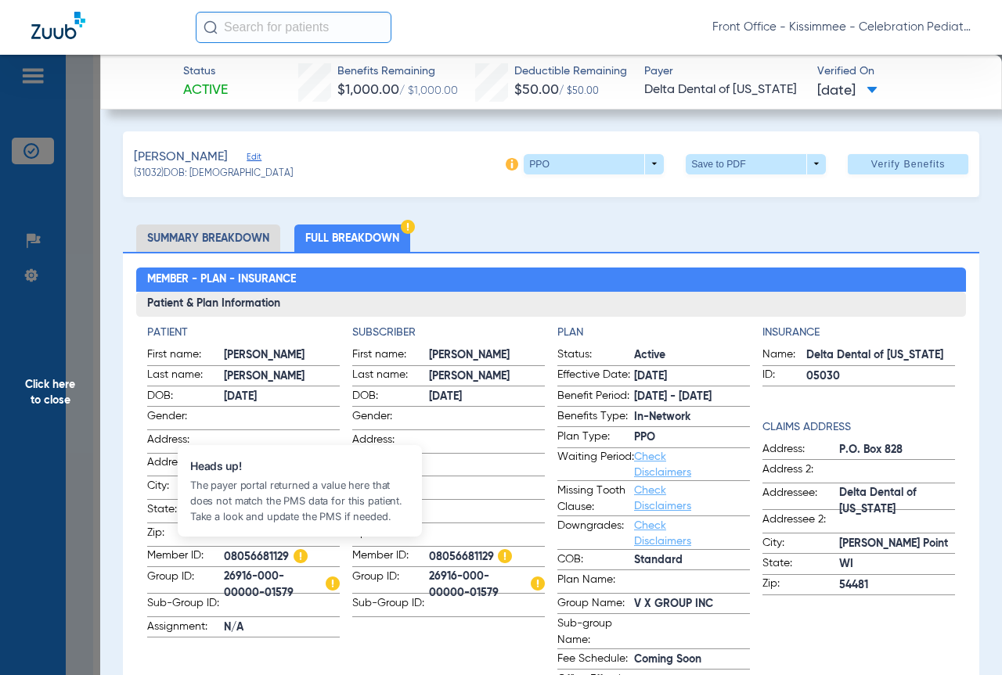 The width and height of the screenshot is (1002, 675). I want to click on span: Benefits Remaining, so click(398, 71).